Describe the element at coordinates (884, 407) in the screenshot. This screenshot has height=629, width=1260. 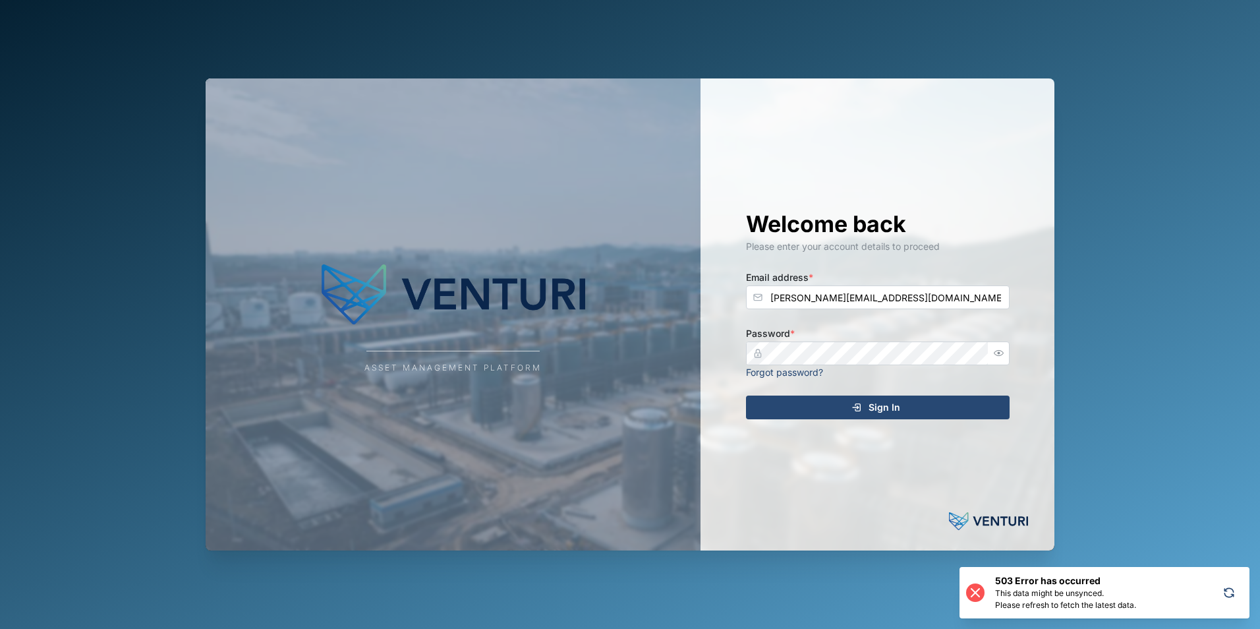
I see `span: Sign In` at that location.